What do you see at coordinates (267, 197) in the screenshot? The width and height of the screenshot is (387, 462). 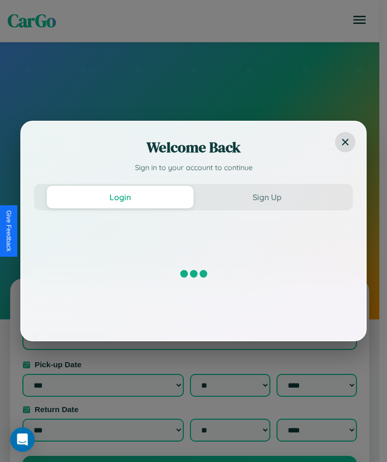 I see `button: Sign Up` at bounding box center [267, 197].